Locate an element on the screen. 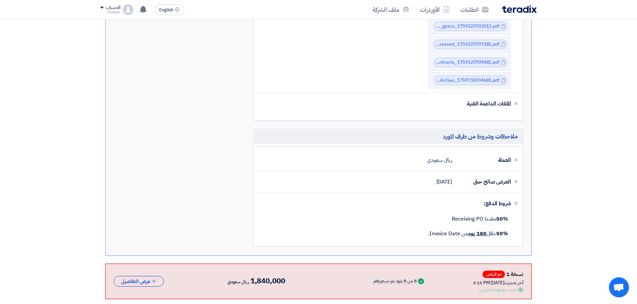 The width and height of the screenshot is (637, 304). a: some_of_recent_projects_contracts_1759320709481.pdf is located at coordinates (439, 62).